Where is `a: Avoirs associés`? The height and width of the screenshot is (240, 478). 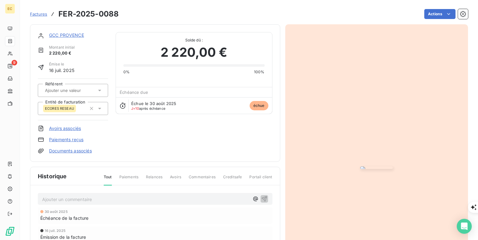 a: Avoirs associés is located at coordinates (65, 129).